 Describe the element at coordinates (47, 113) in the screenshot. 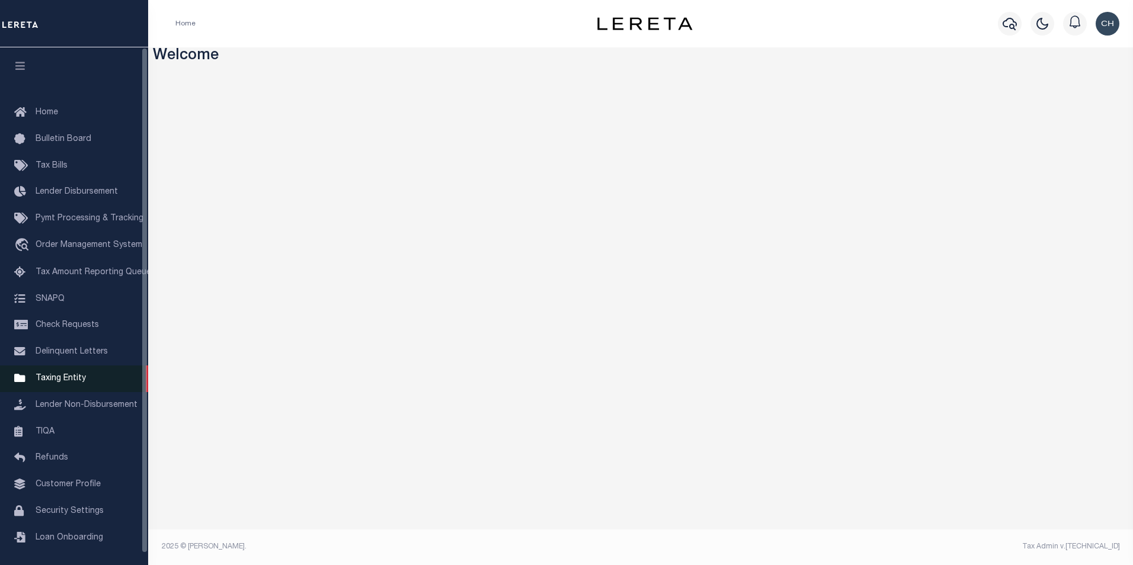

I see `span: Home` at that location.